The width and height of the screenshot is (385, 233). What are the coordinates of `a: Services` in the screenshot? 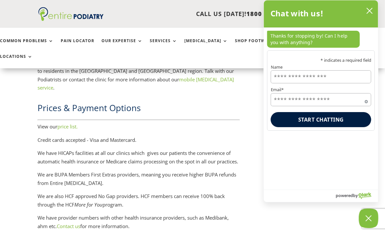 It's located at (164, 45).